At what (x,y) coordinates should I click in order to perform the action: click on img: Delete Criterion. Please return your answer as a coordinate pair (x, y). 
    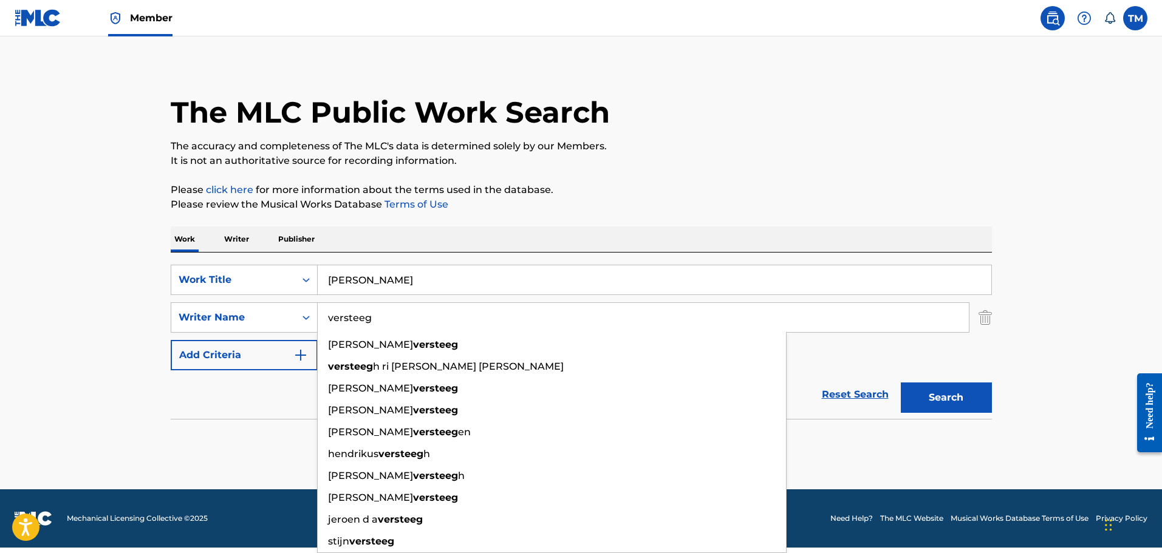
    Looking at the image, I should click on (985, 318).